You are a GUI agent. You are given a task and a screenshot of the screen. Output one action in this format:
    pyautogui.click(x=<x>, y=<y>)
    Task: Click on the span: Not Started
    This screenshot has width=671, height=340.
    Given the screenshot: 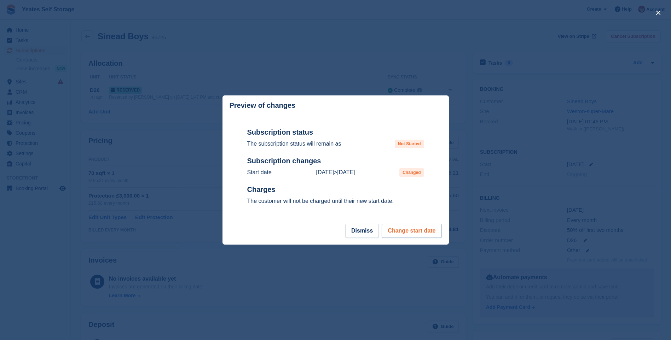 What is the action you would take?
    pyautogui.click(x=409, y=144)
    